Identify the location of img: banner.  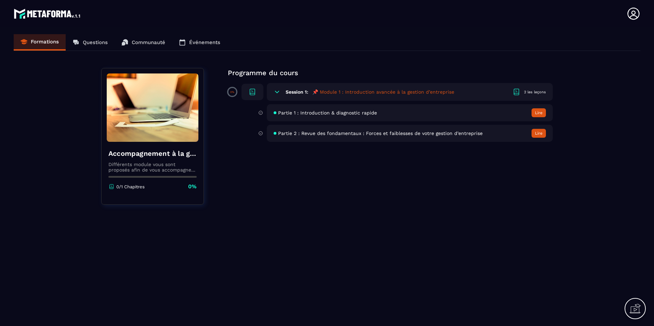
(153, 108).